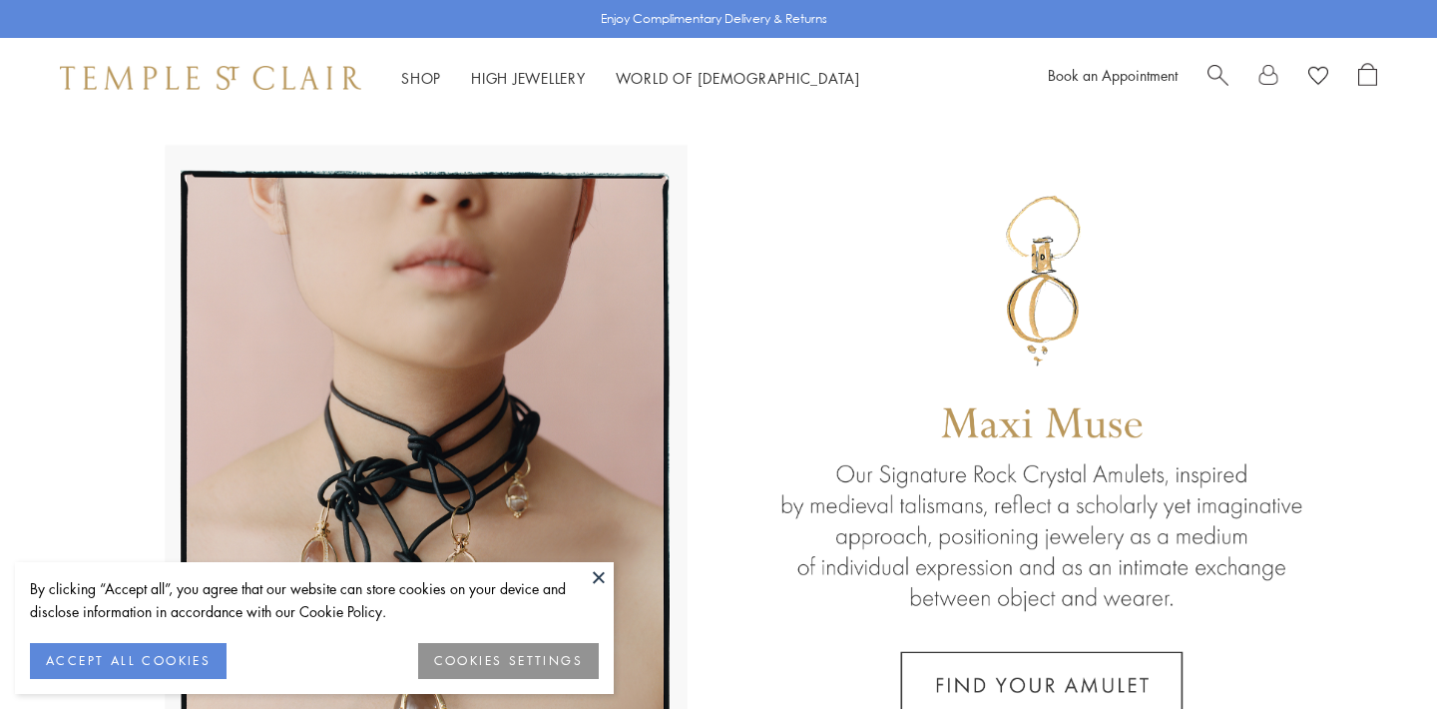 This screenshot has width=1437, height=709. Describe the element at coordinates (528, 78) in the screenshot. I see `a: High JewelleryHigh Jewellery` at that location.